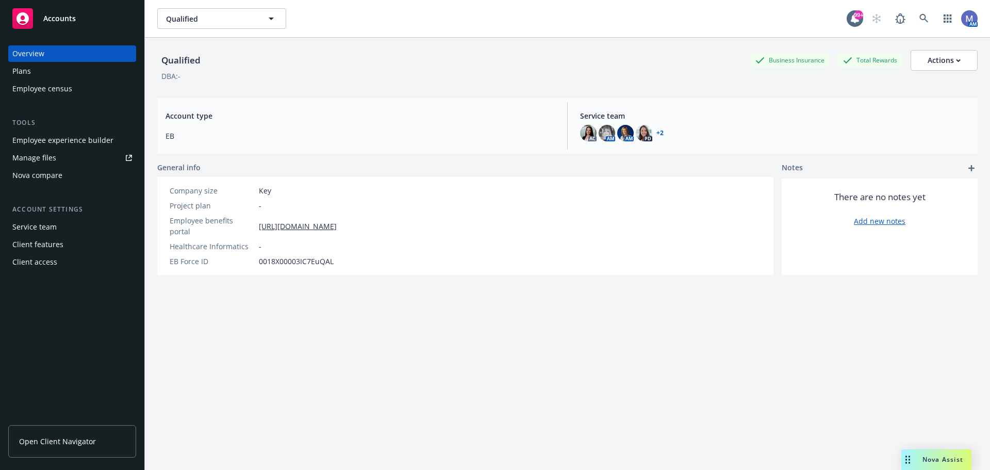  Describe the element at coordinates (37, 175) in the screenshot. I see `div: Nova compare` at that location.